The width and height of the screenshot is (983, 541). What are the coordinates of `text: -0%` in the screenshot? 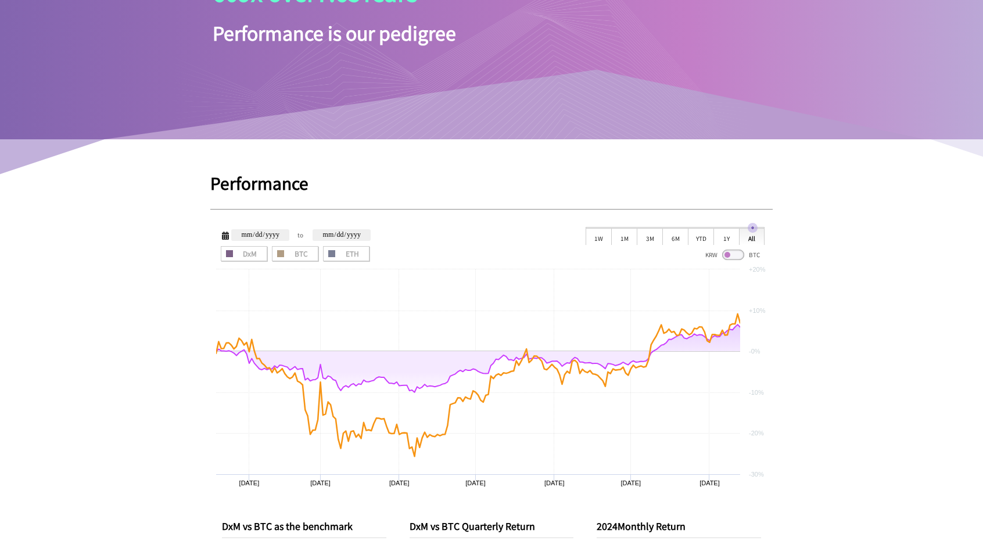 It's located at (755, 351).